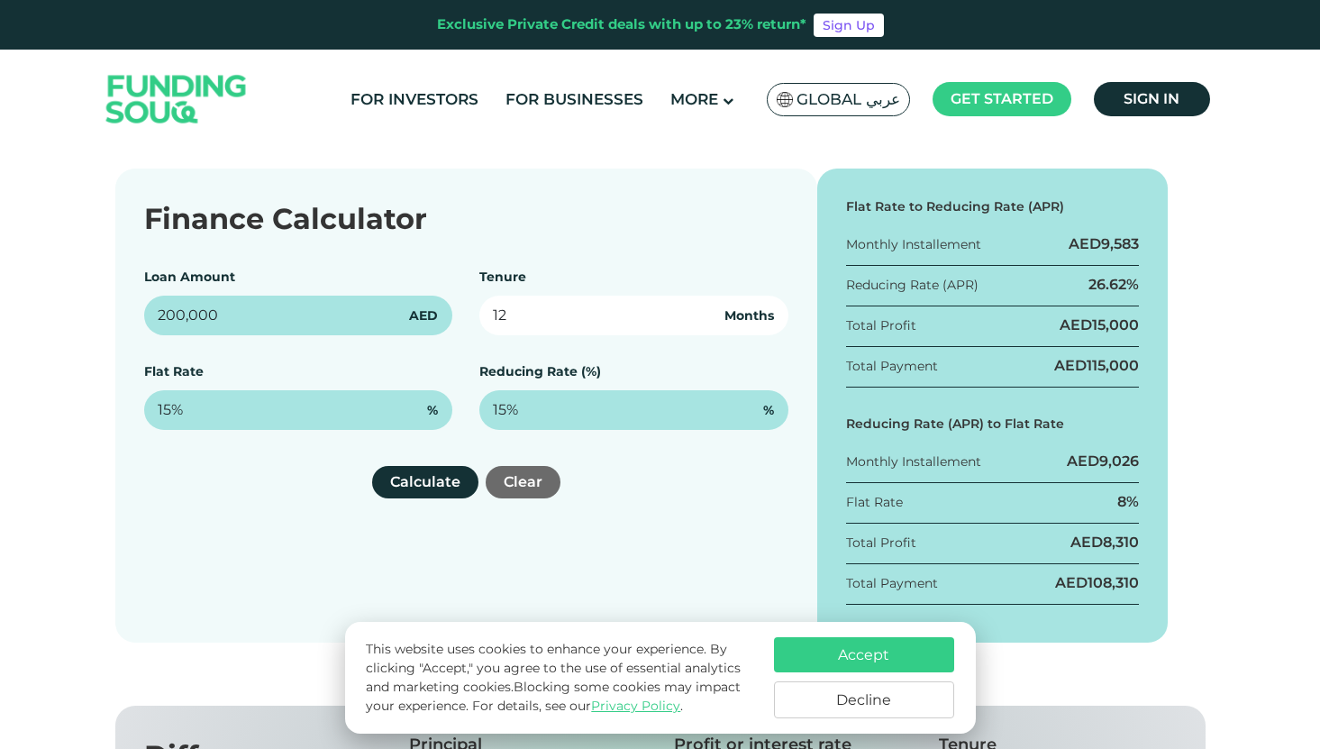 The image size is (1320, 749). I want to click on button: Accept, so click(864, 654).